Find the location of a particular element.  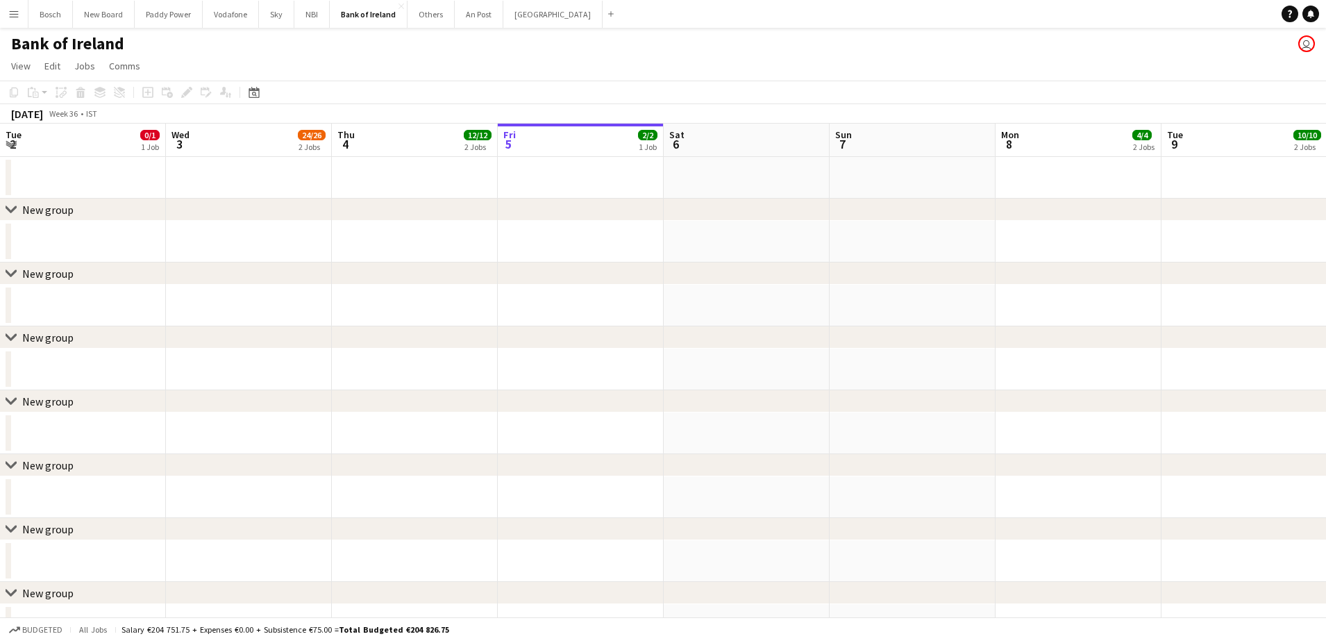

button: An Post is located at coordinates (479, 14).